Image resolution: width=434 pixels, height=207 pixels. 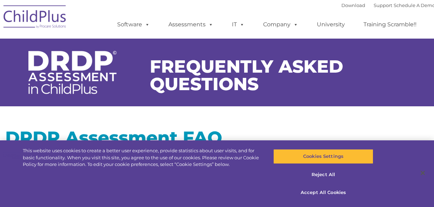 I want to click on div: This website uses cookies to create a better user experience, provide statistics about user visit..., so click(x=141, y=158).